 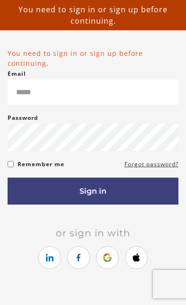 I want to click on a: https://courses.thinkific.com/users/auth/facebook?ss%5Breferral%5D=&ss%5Buser_return_to%5D=%2Foau..., so click(x=79, y=258).